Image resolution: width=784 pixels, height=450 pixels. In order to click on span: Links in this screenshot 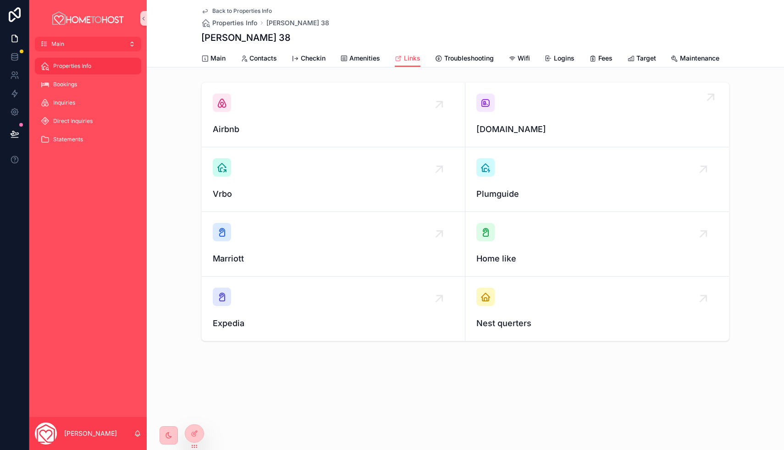, I will do `click(412, 58)`.